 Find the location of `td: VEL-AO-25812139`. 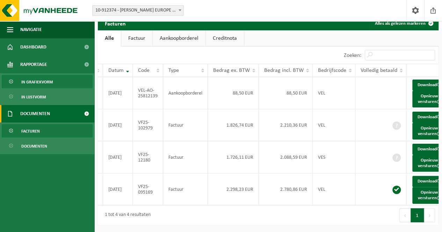

td: VEL-AO-25812139 is located at coordinates (148, 93).